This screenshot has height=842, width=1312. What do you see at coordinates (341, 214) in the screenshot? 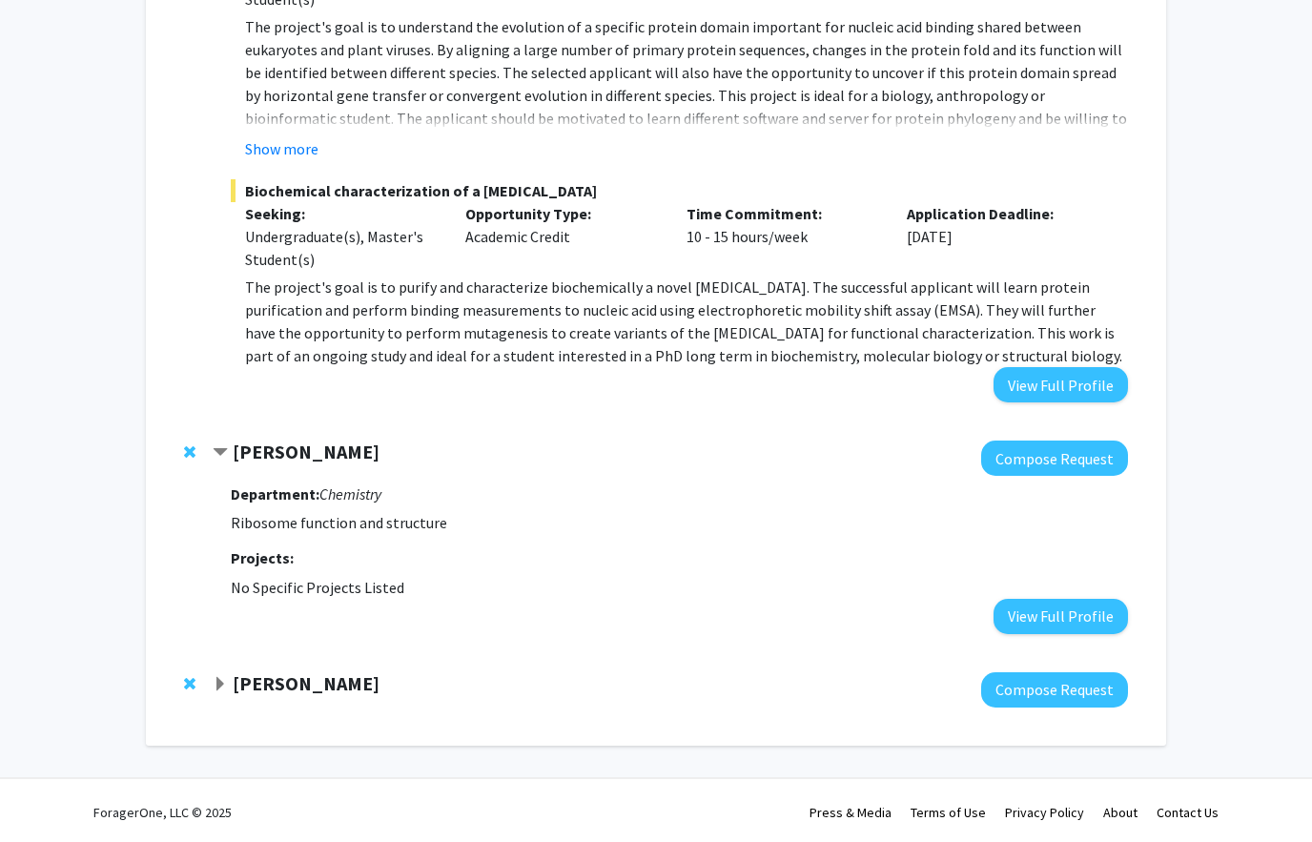
I see `p: Seeking:` at bounding box center [341, 214].